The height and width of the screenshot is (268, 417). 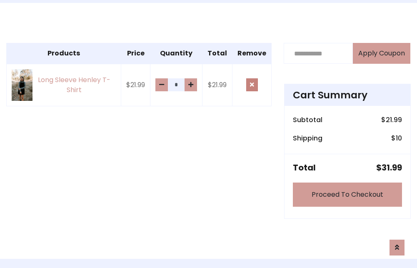 I want to click on th: Price, so click(x=136, y=54).